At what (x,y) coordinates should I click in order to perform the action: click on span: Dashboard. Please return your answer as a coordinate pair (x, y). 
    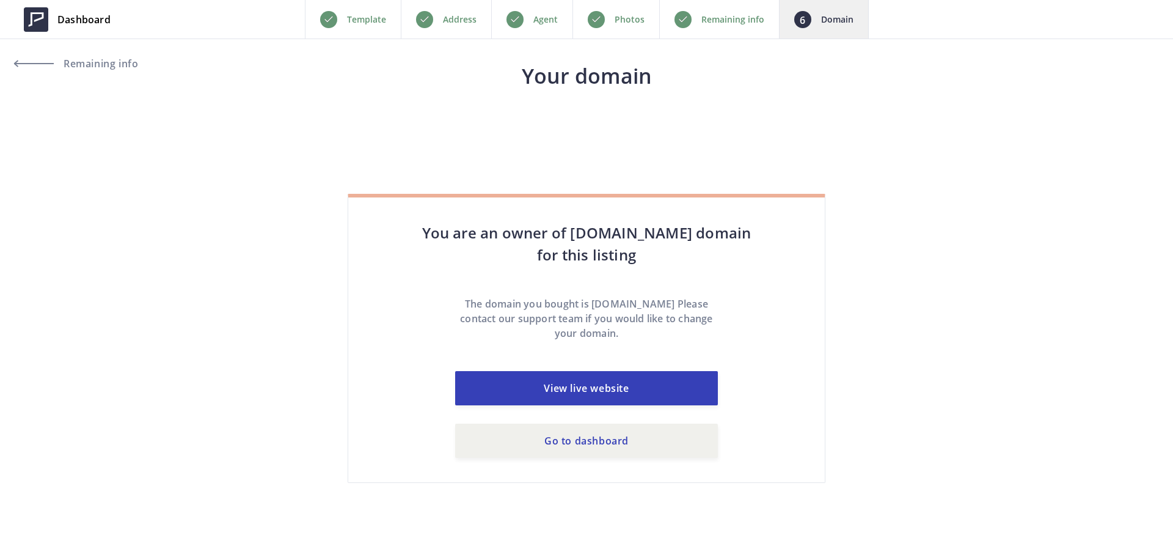
    Looking at the image, I should click on (84, 20).